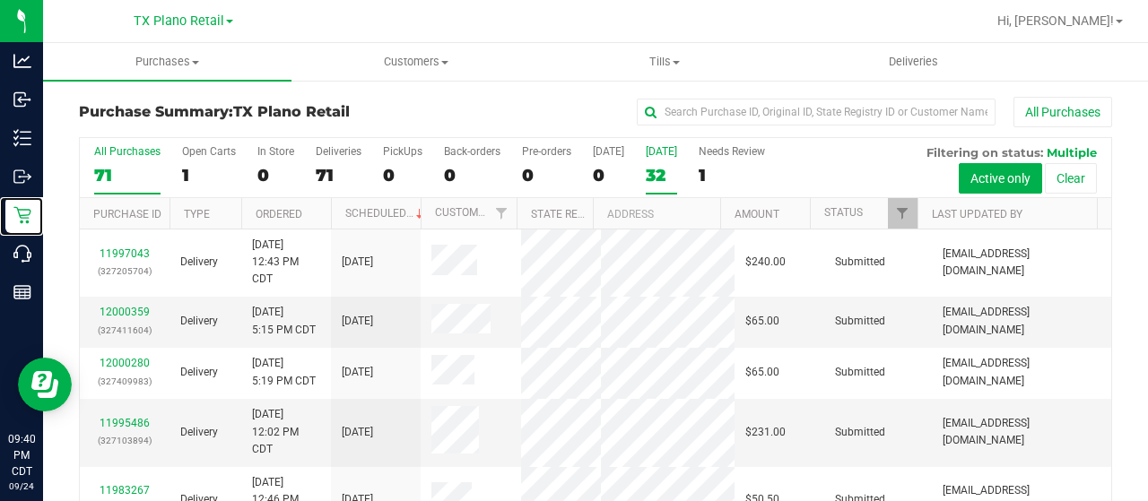  What do you see at coordinates (22, 292) in the screenshot?
I see `inline-svg: Reports` at bounding box center [22, 292].